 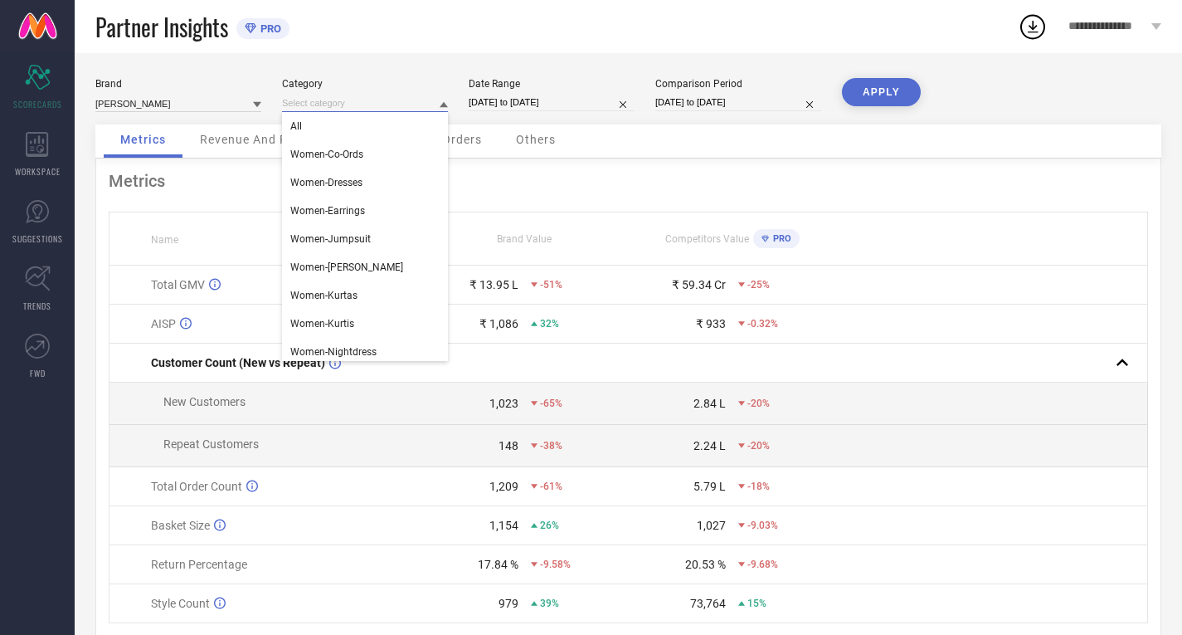 I want to click on div: Women-Nightdress, so click(x=365, y=352).